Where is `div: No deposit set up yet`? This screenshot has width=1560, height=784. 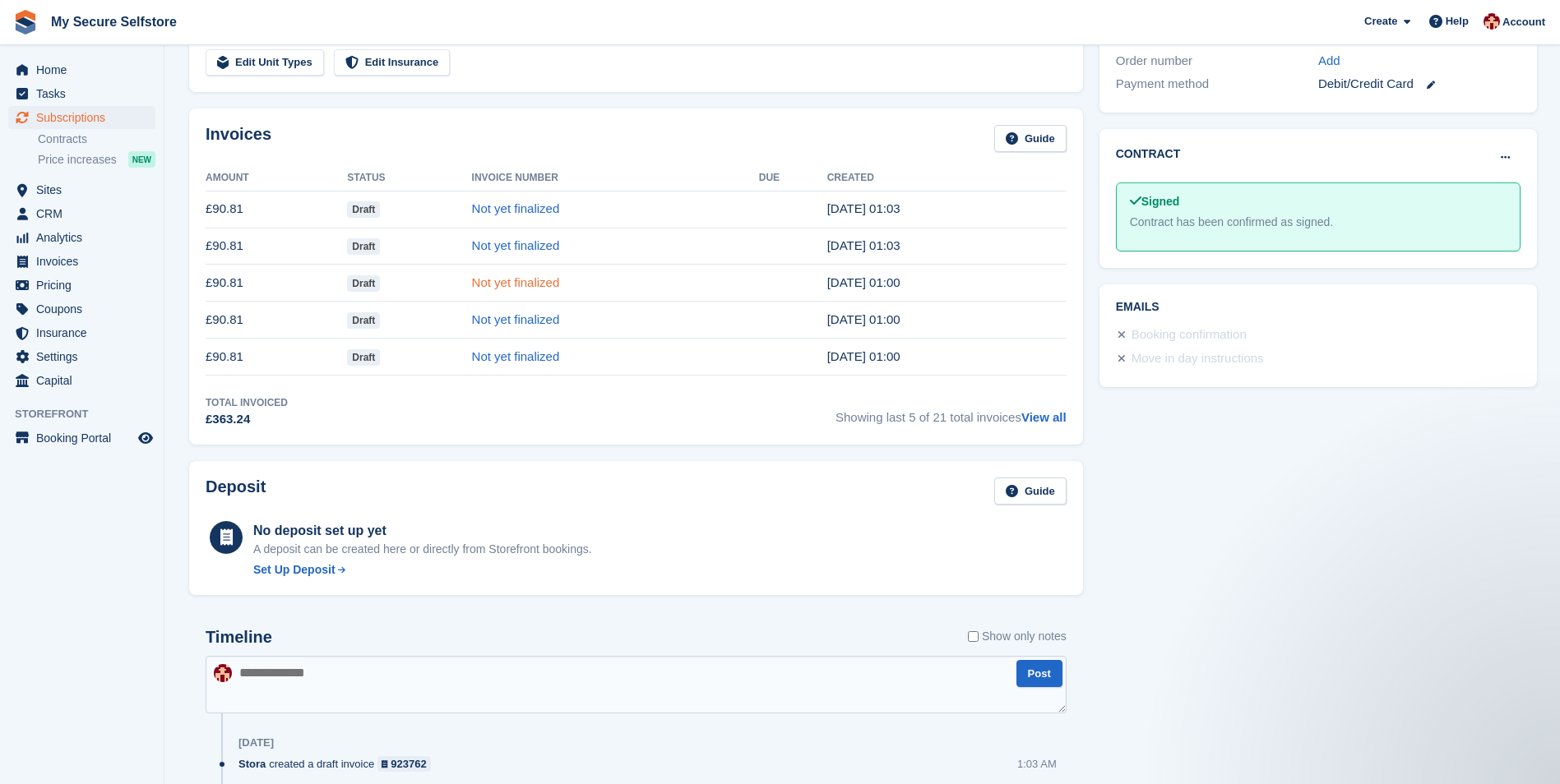 div: No deposit set up yet is located at coordinates (423, 531).